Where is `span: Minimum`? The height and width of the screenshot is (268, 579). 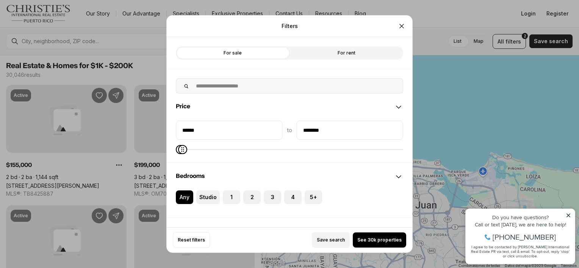 span: Minimum is located at coordinates (180, 150).